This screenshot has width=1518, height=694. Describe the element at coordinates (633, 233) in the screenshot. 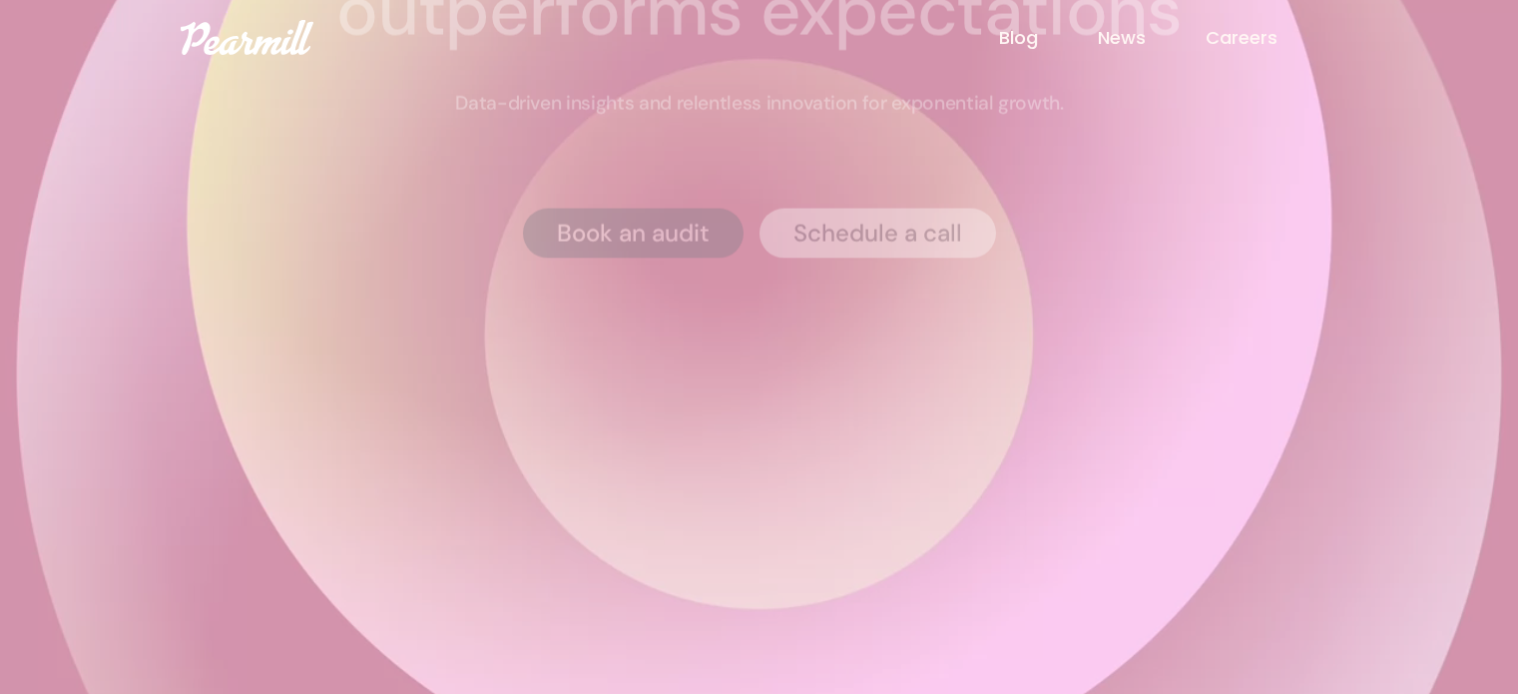

I see `a: Book an audit` at that location.